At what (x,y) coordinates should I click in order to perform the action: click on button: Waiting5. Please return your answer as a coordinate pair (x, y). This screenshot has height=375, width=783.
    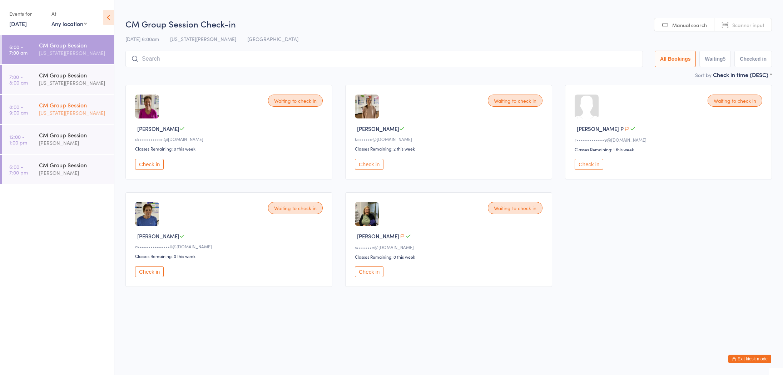
    Looking at the image, I should click on (715, 59).